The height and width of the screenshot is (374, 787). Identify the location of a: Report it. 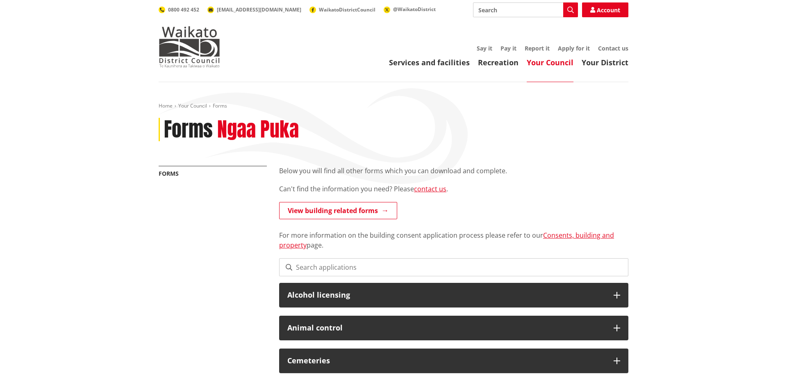
(537, 48).